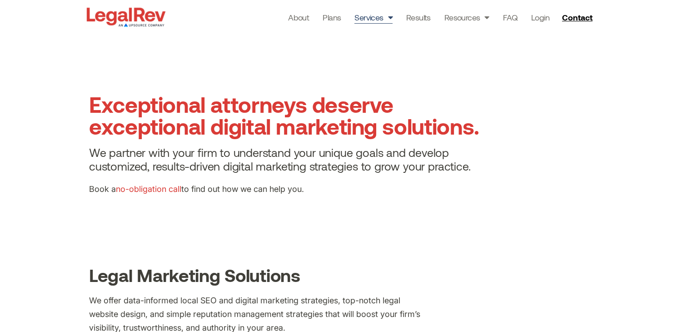 The height and width of the screenshot is (332, 687). Describe the element at coordinates (510, 17) in the screenshot. I see `a: FAQ` at that location.